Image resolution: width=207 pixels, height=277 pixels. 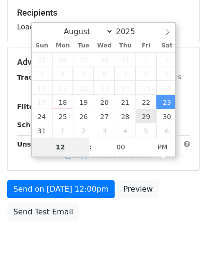 What do you see at coordinates (42, 45) in the screenshot?
I see `span: Sun` at bounding box center [42, 45].